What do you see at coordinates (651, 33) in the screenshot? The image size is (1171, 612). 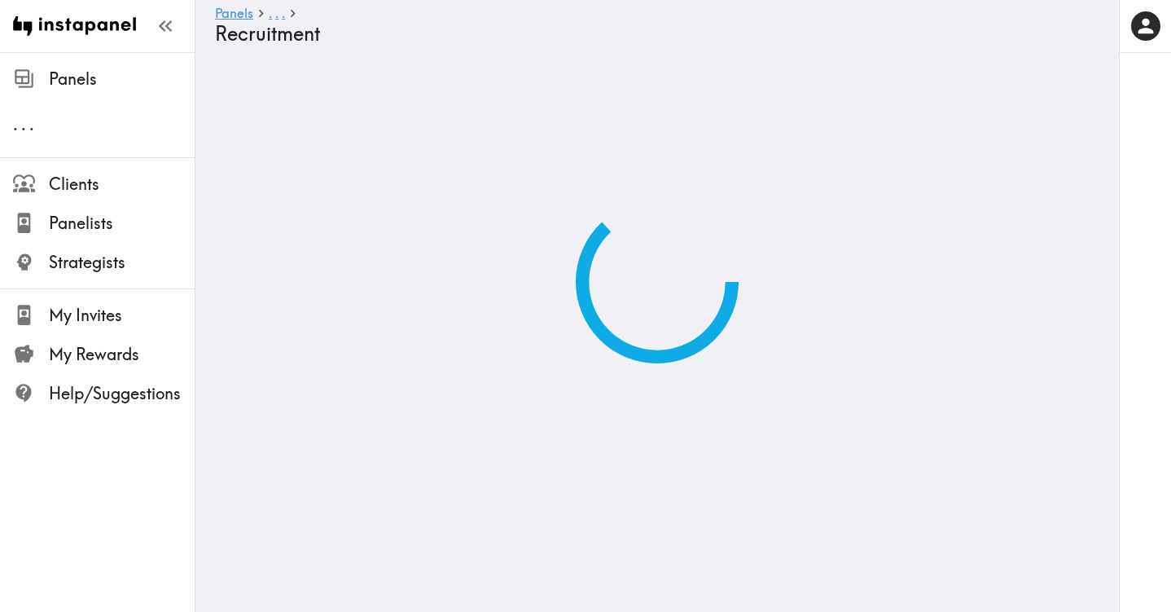 I see `h4: Recruitment` at bounding box center [651, 33].